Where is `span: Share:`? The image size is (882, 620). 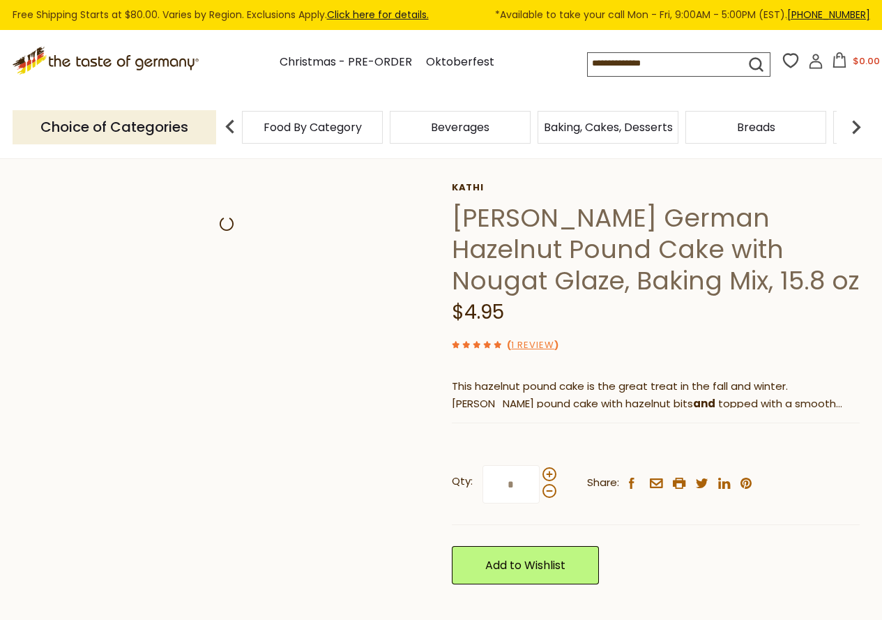 span: Share: is located at coordinates (603, 483).